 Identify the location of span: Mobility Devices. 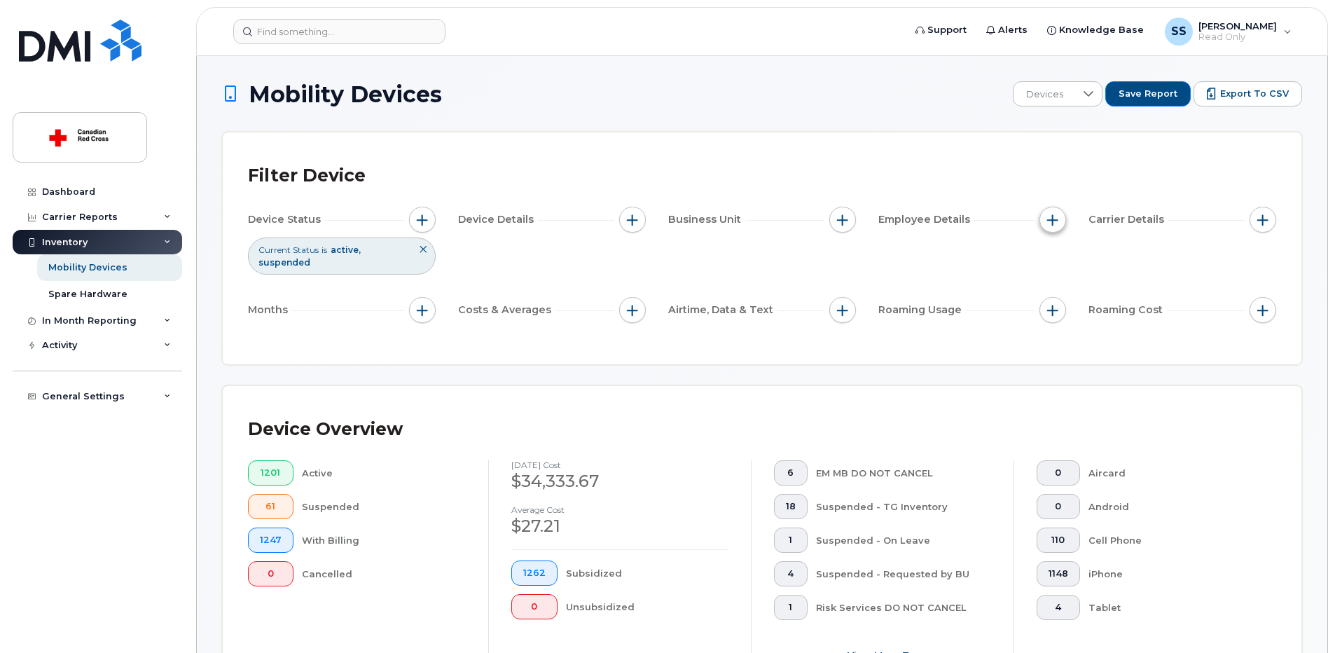
(345, 94).